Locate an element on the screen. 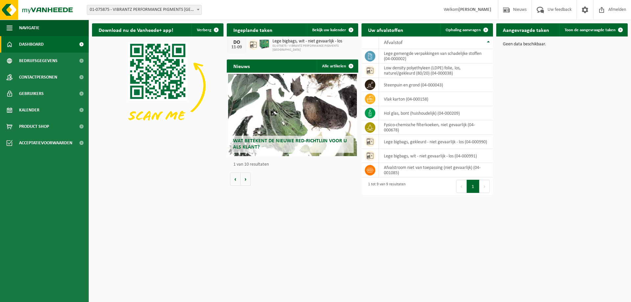 This screenshot has height=302, width=631. a: Ophaling aanvragen is located at coordinates (466, 30).